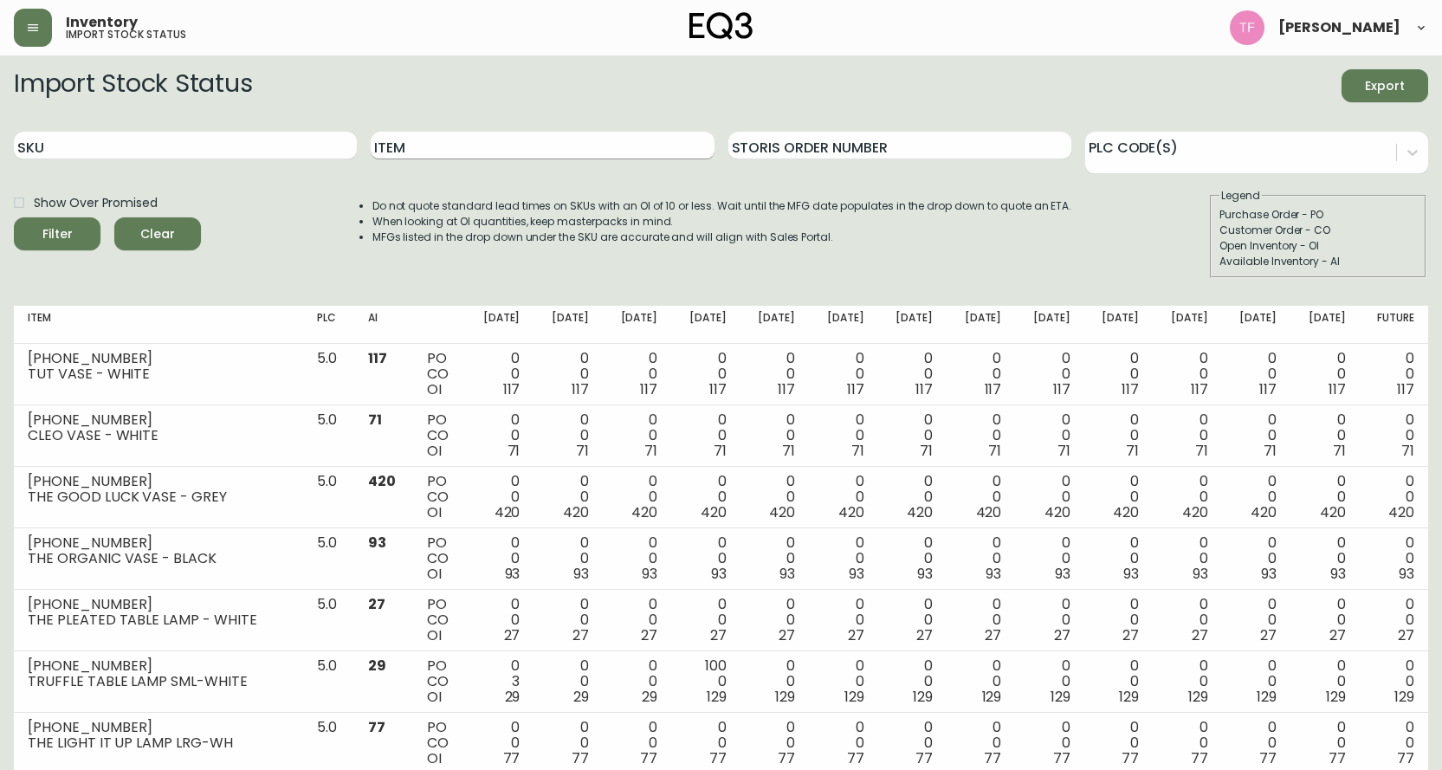  I want to click on legend: Legend, so click(1240, 196).